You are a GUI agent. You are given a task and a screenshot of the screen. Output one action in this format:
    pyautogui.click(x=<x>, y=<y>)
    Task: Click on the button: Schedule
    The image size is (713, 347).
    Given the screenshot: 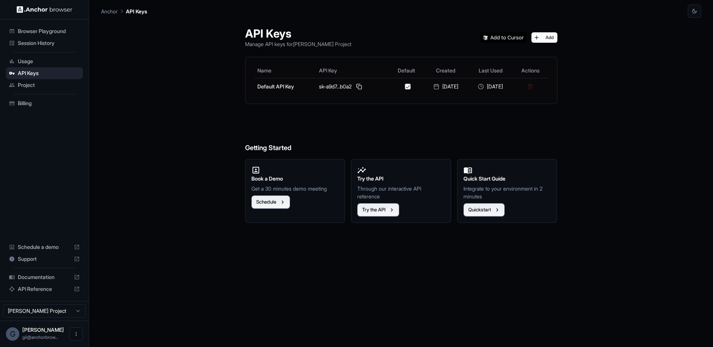 What is the action you would take?
    pyautogui.click(x=271, y=202)
    